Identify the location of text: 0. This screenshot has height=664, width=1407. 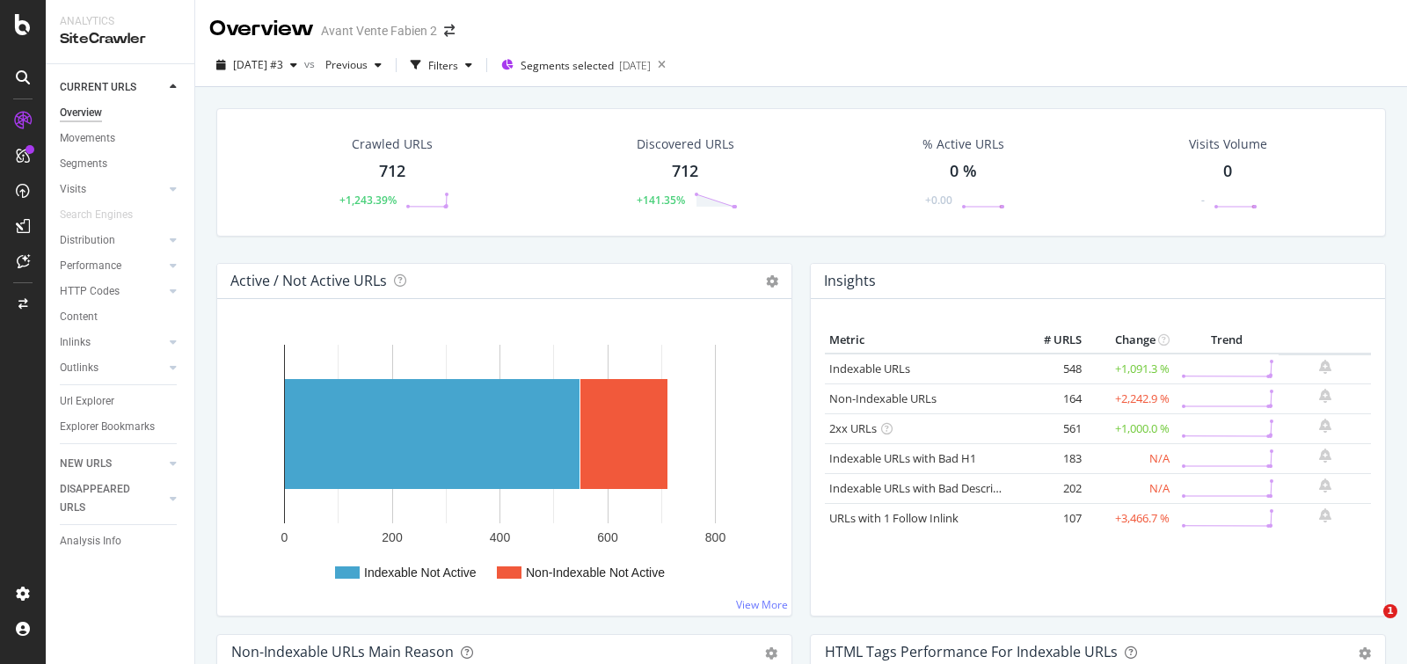
(285, 537).